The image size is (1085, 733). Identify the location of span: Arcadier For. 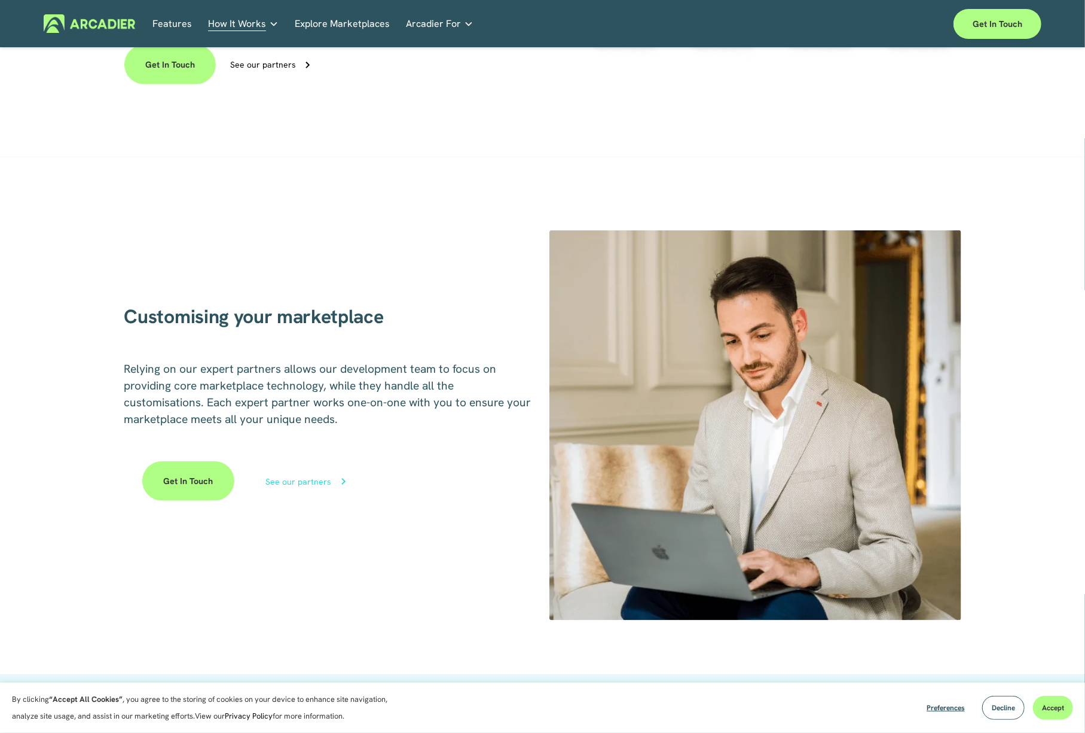
(434, 24).